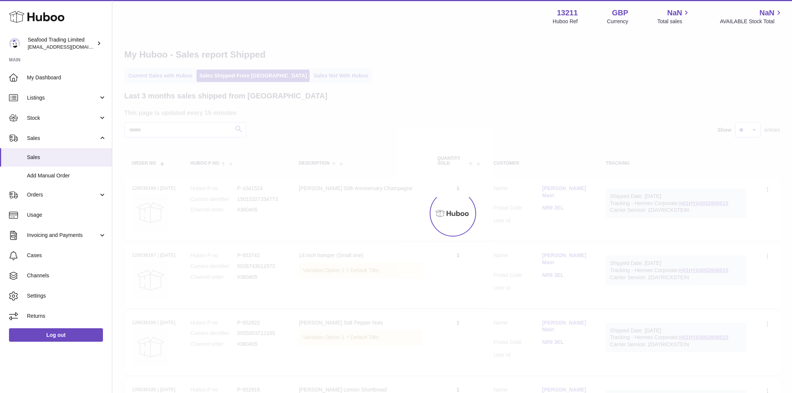 Image resolution: width=792 pixels, height=393 pixels. I want to click on div: Seafood Trading Limited, so click(61, 43).